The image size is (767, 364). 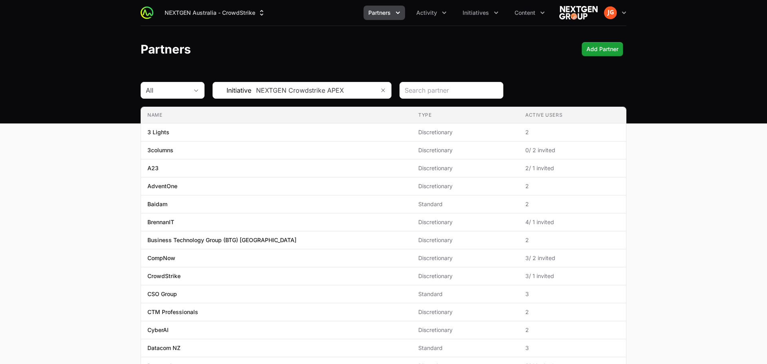 What do you see at coordinates (161, 222) in the screenshot?
I see `p: BrennanIT` at bounding box center [161, 222].